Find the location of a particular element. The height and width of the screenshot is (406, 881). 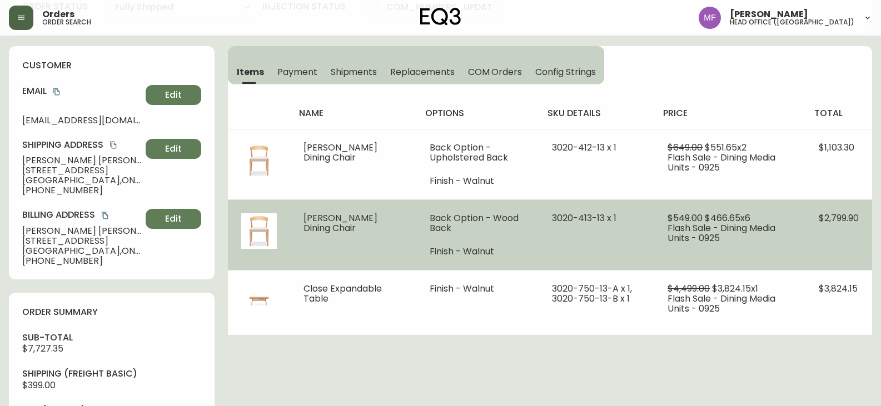

h4: total is located at coordinates (839, 113).